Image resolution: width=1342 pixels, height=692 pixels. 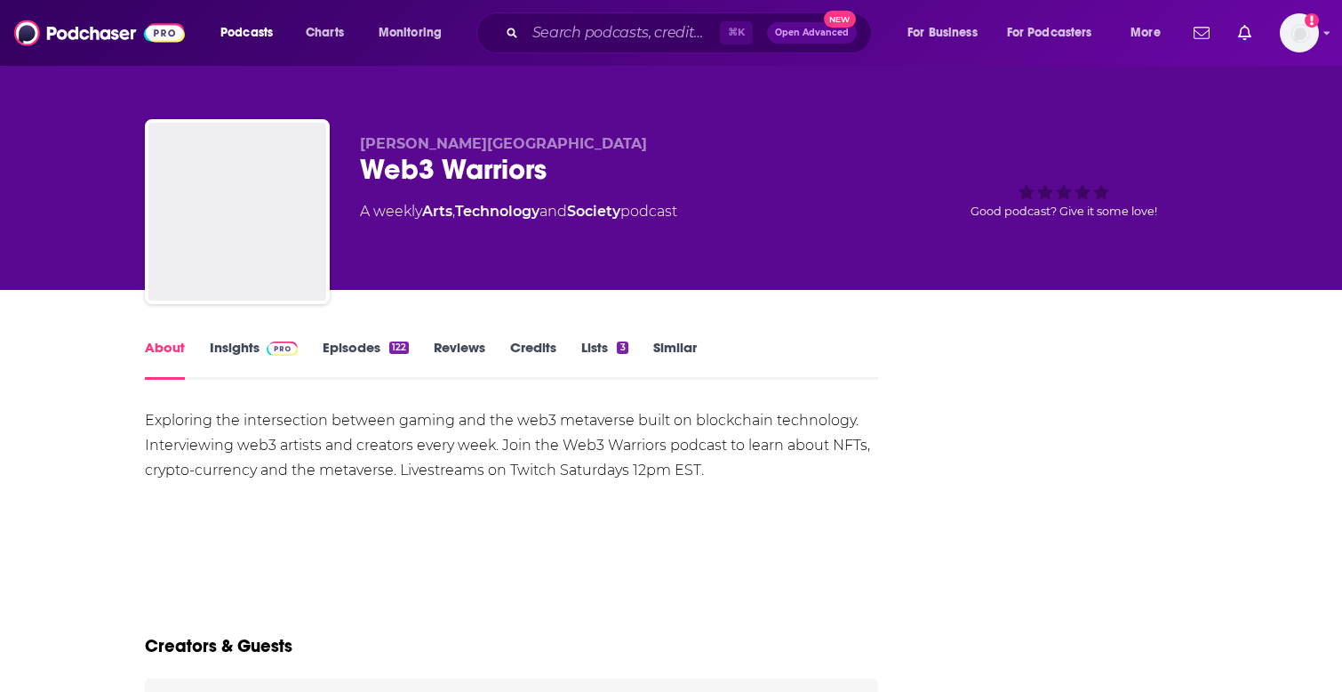 I want to click on a: Arts, so click(x=437, y=211).